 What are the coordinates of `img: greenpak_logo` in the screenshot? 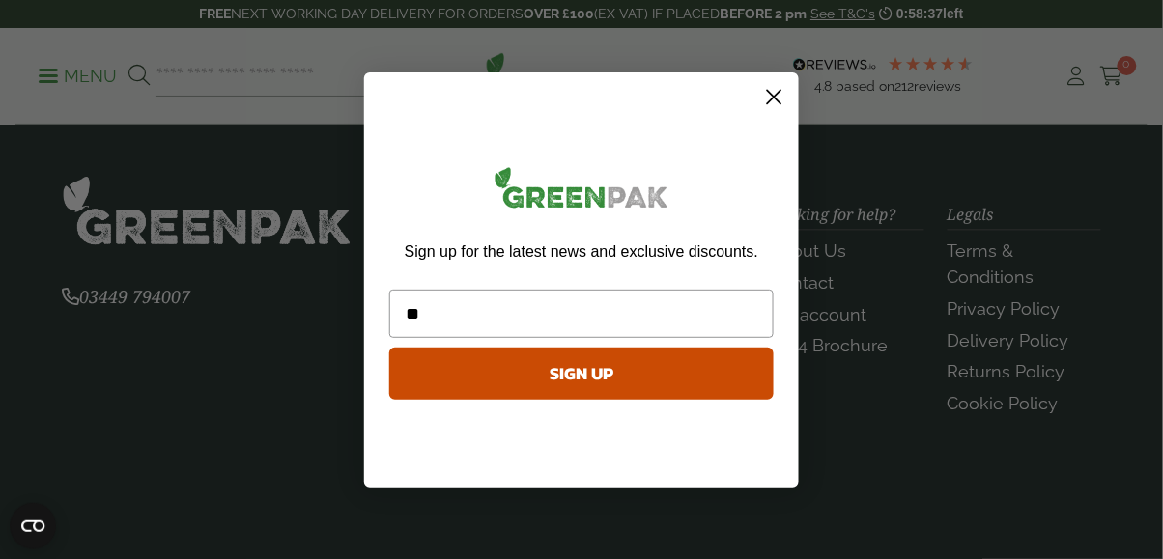 It's located at (581, 191).